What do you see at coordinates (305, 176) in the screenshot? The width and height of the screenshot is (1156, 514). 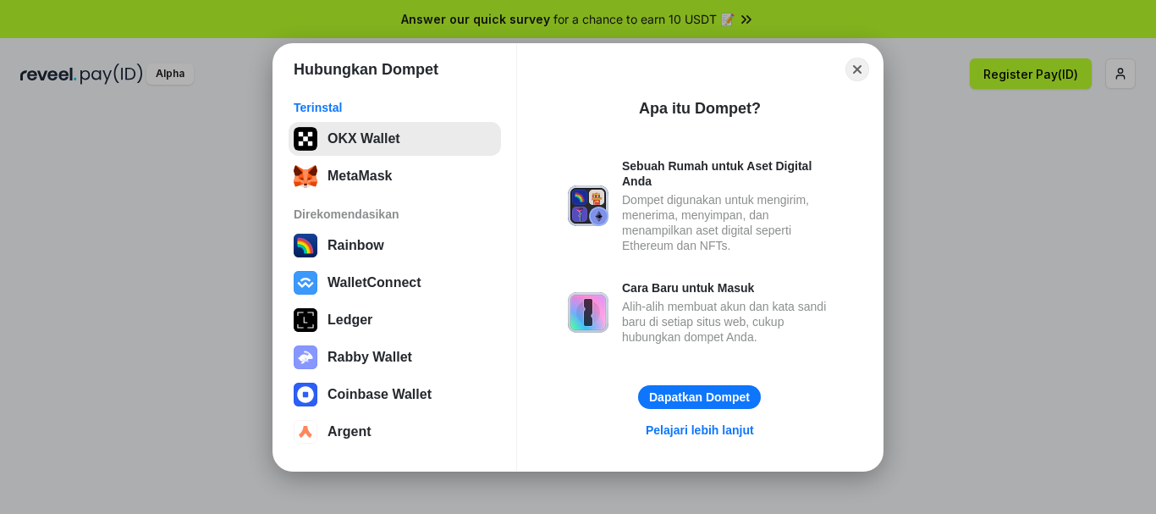 I see `img: svg+xml;base64,PHN2ZyB3aWR0aD0iMzUiIGhlaWdodD0iMzQiIHZpZXdCb3g9IjAgMCAzNSAzNCIgZmlsbD0ibm9uZSIgeG...` at bounding box center [305, 176].